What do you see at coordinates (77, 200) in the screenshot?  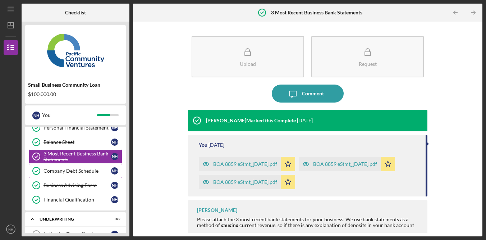 I see `div: Financial Qualification` at bounding box center [77, 200].